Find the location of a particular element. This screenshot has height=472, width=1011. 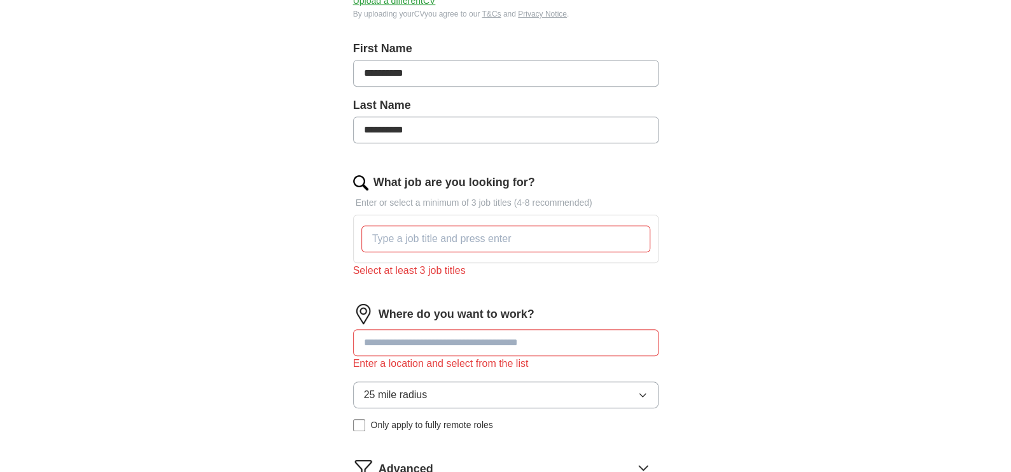

div: Select at least 3 job titles is located at coordinates (506, 270).